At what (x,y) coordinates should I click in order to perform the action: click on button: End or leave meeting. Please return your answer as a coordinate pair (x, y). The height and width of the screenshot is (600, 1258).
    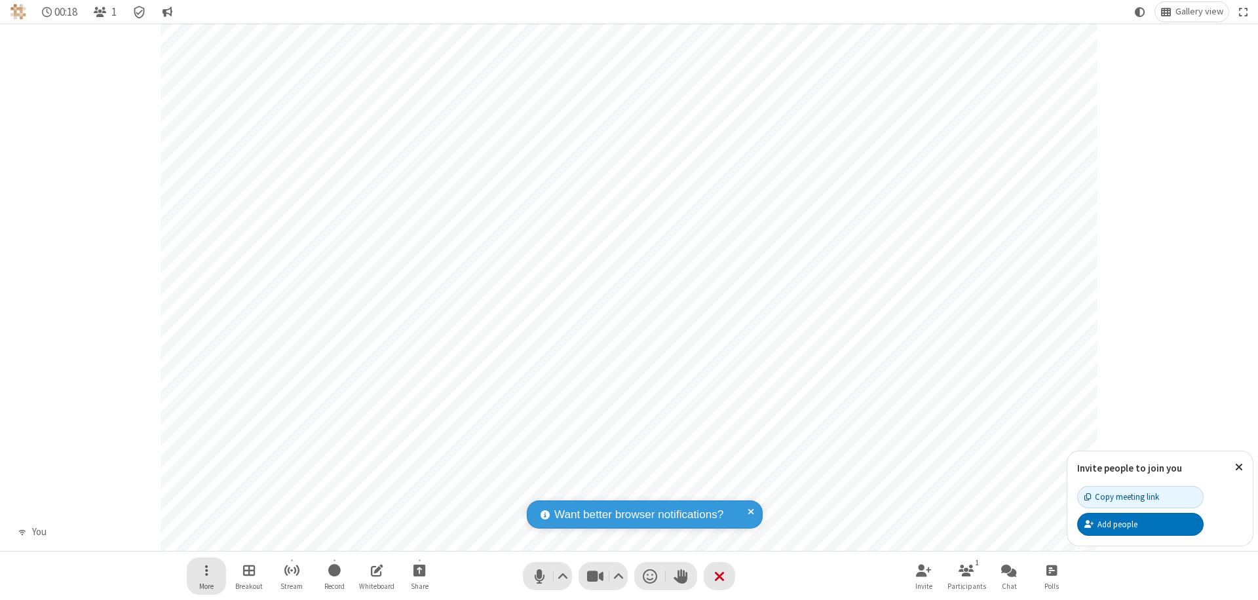
    Looking at the image, I should click on (719, 576).